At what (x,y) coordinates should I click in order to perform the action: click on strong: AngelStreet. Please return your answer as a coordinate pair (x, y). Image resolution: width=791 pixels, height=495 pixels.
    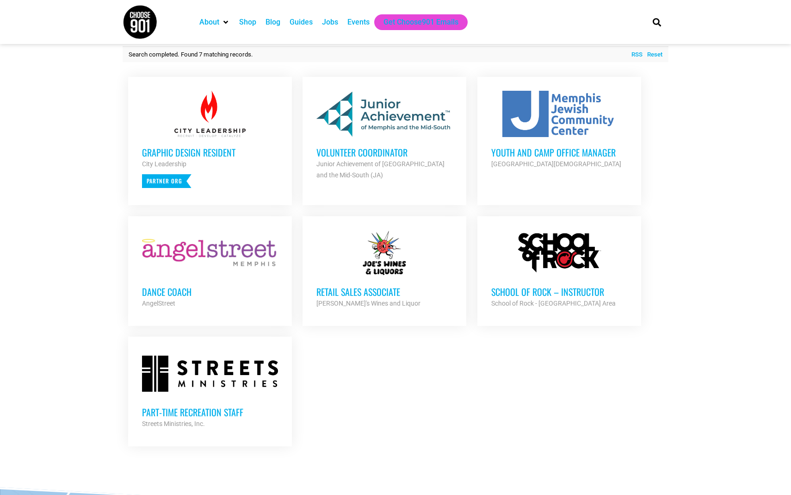
    Looking at the image, I should click on (159, 303).